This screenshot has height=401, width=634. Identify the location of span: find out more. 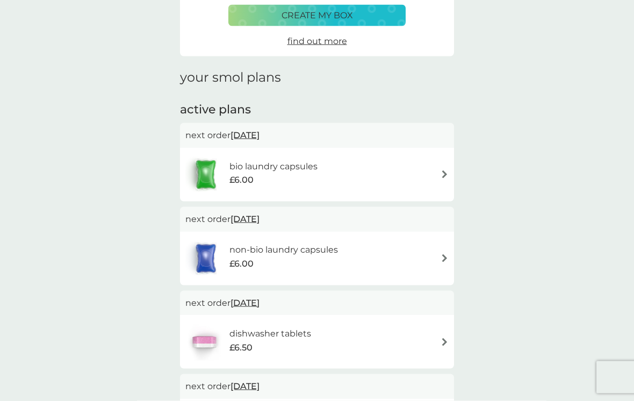
(317, 41).